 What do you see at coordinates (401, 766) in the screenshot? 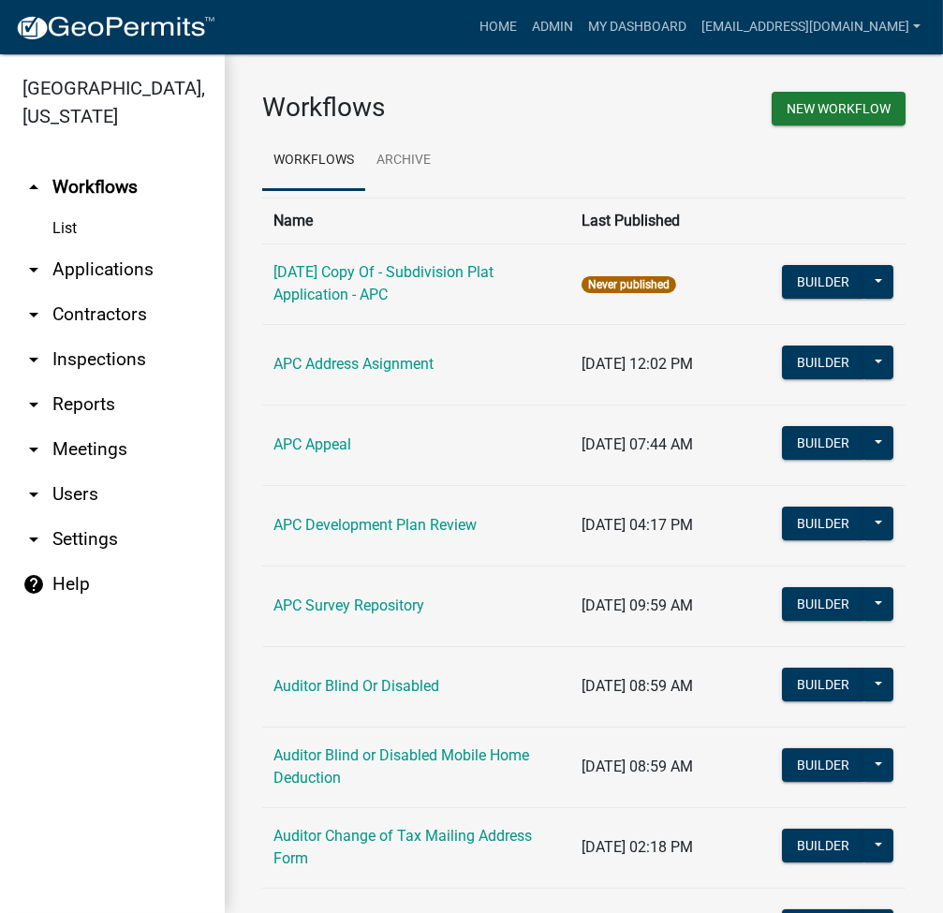
I see `a: Auditor Blind or Disabled Mobile Home Deduction` at bounding box center [401, 766].